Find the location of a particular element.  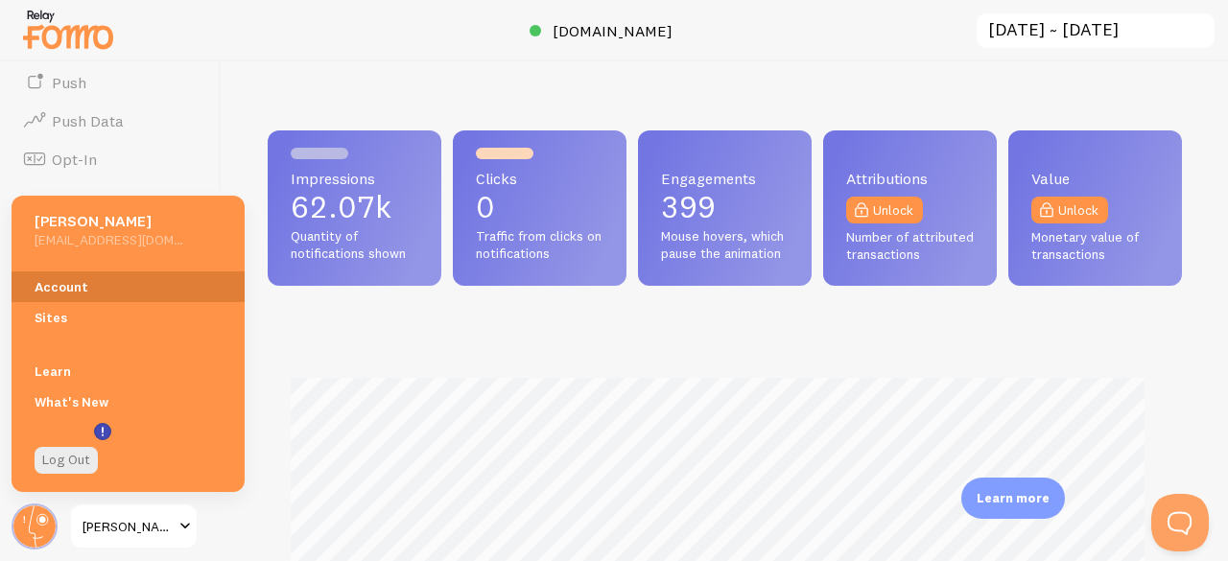

a: Account is located at coordinates (128, 287).